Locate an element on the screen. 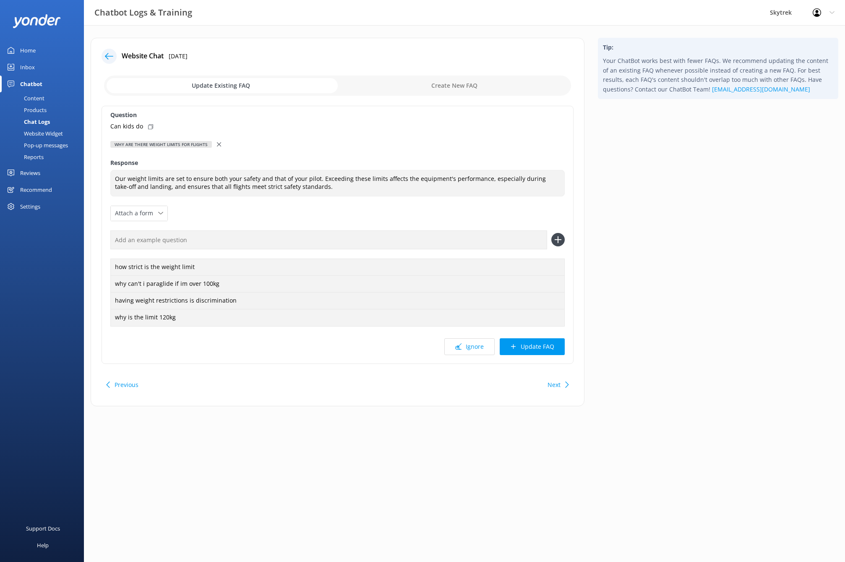 The image size is (845, 562). div: Chatbot is located at coordinates (31, 84).